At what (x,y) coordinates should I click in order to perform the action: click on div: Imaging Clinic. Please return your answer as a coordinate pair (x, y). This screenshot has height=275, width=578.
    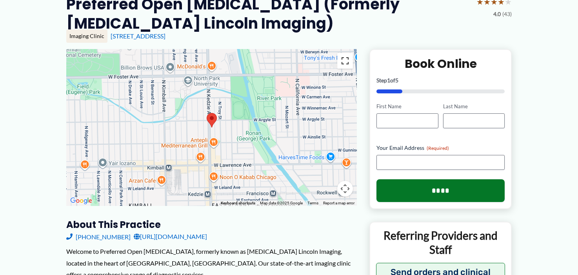
    Looking at the image, I should click on (87, 36).